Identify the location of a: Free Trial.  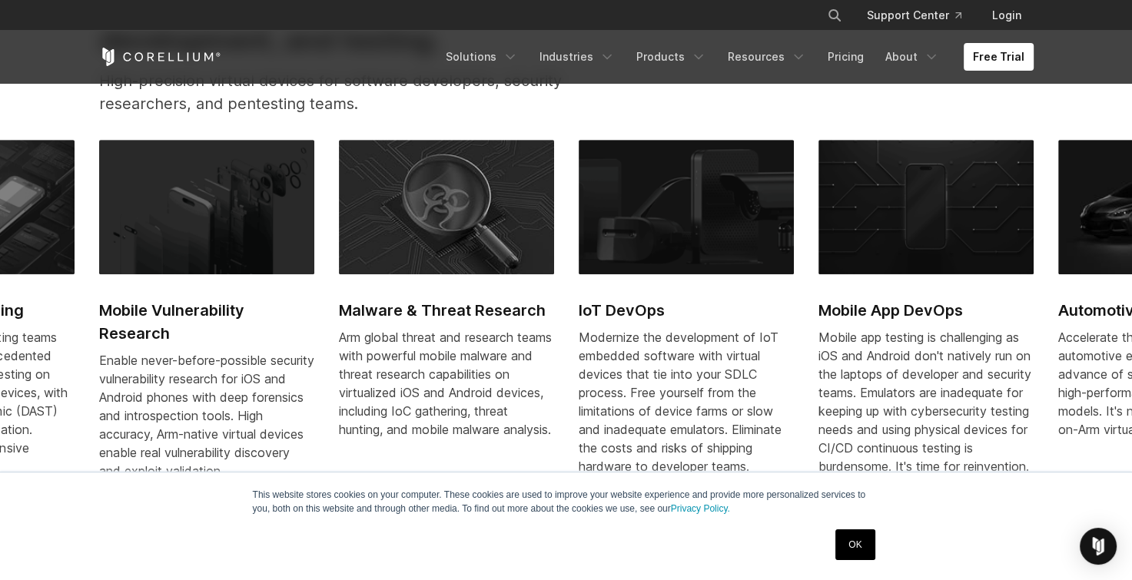
(998, 57).